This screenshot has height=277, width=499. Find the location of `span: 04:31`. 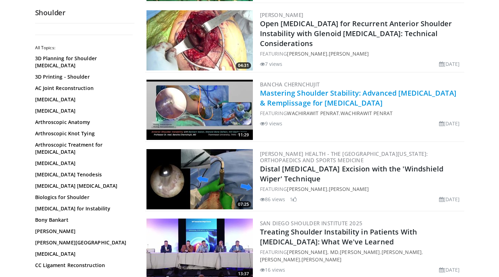

span: 04:31 is located at coordinates (243, 66).